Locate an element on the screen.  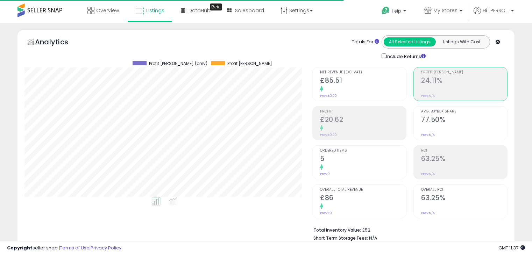
b: Short Term Storage Fees: is located at coordinates (341, 238).